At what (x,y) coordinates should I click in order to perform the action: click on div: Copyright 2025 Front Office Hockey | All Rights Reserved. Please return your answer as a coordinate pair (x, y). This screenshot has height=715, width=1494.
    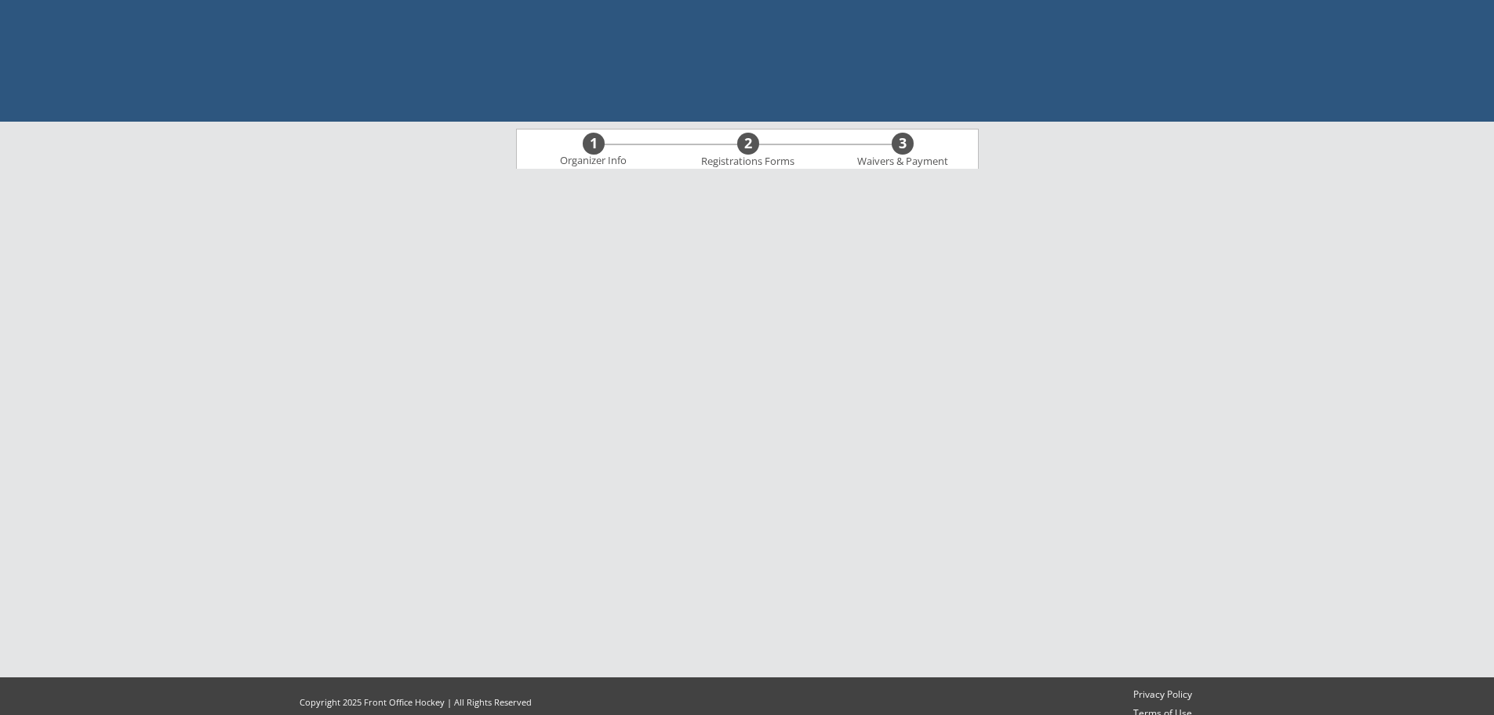
    Looking at the image, I should click on (416, 701).